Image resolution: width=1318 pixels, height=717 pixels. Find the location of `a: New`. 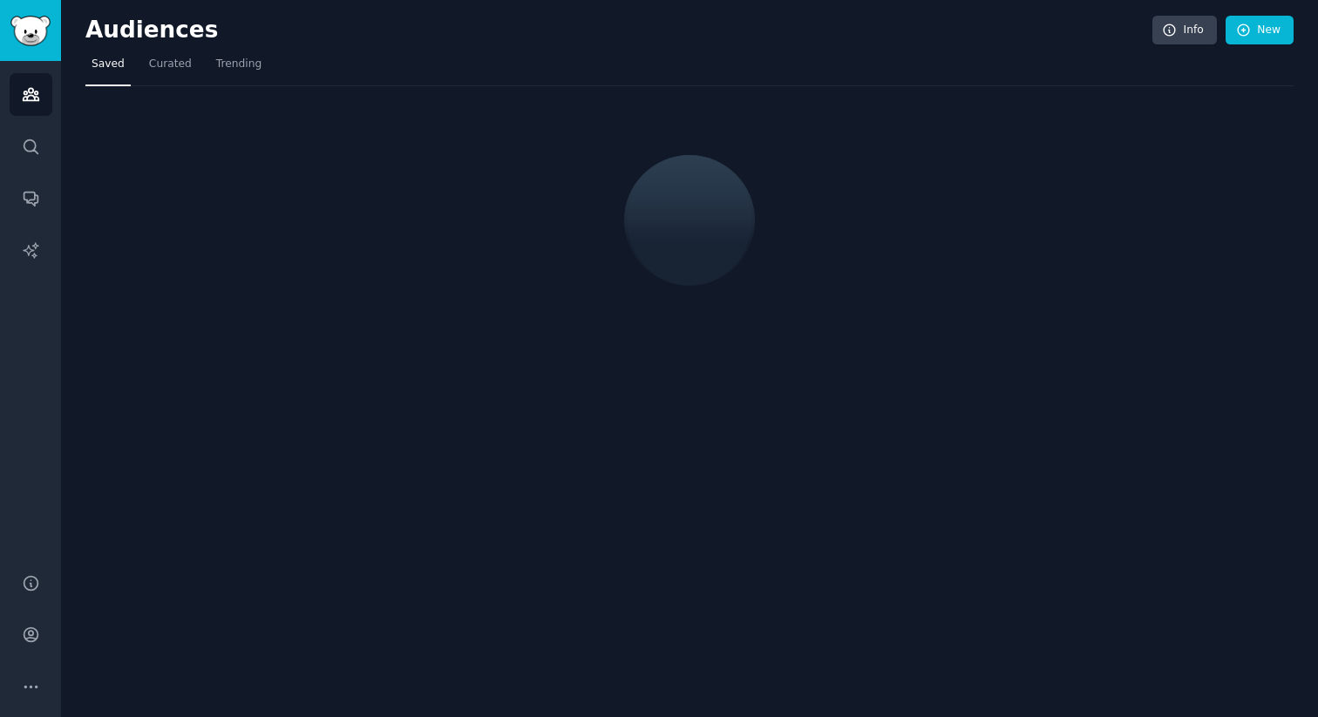

a: New is located at coordinates (1260, 31).